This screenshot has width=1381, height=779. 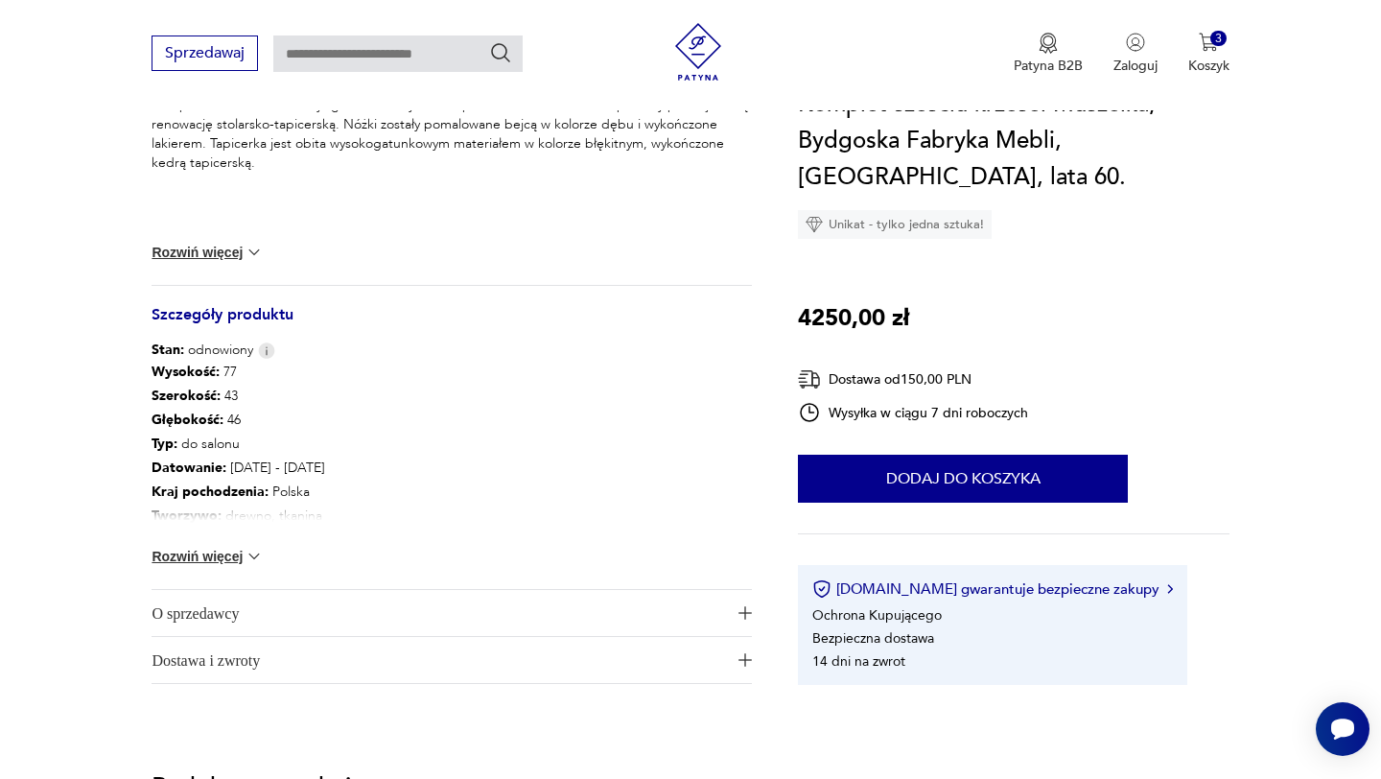 I want to click on button: Szukaj, so click(x=500, y=53).